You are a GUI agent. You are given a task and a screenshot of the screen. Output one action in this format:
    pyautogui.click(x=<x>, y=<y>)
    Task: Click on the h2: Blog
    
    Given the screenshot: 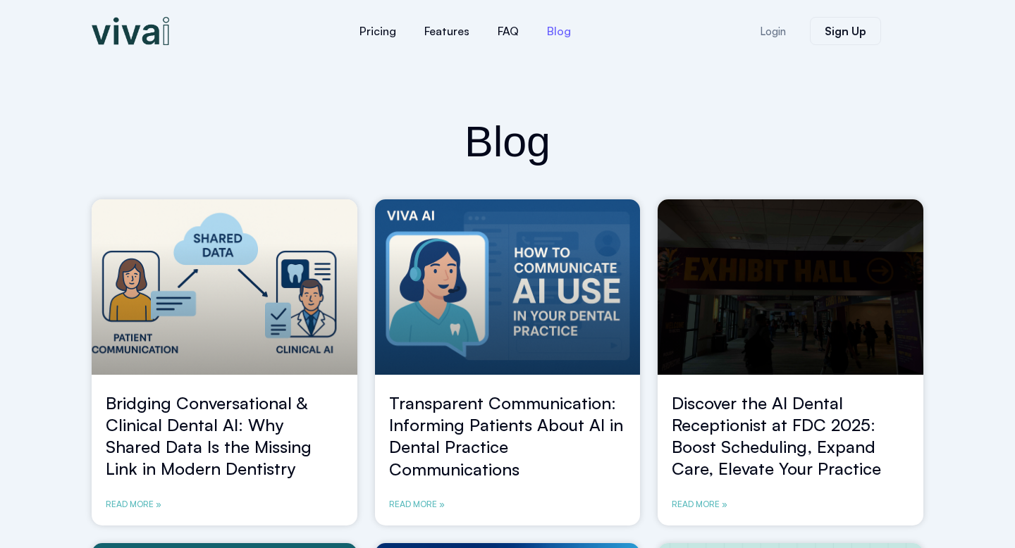 What is the action you would take?
    pyautogui.click(x=508, y=142)
    